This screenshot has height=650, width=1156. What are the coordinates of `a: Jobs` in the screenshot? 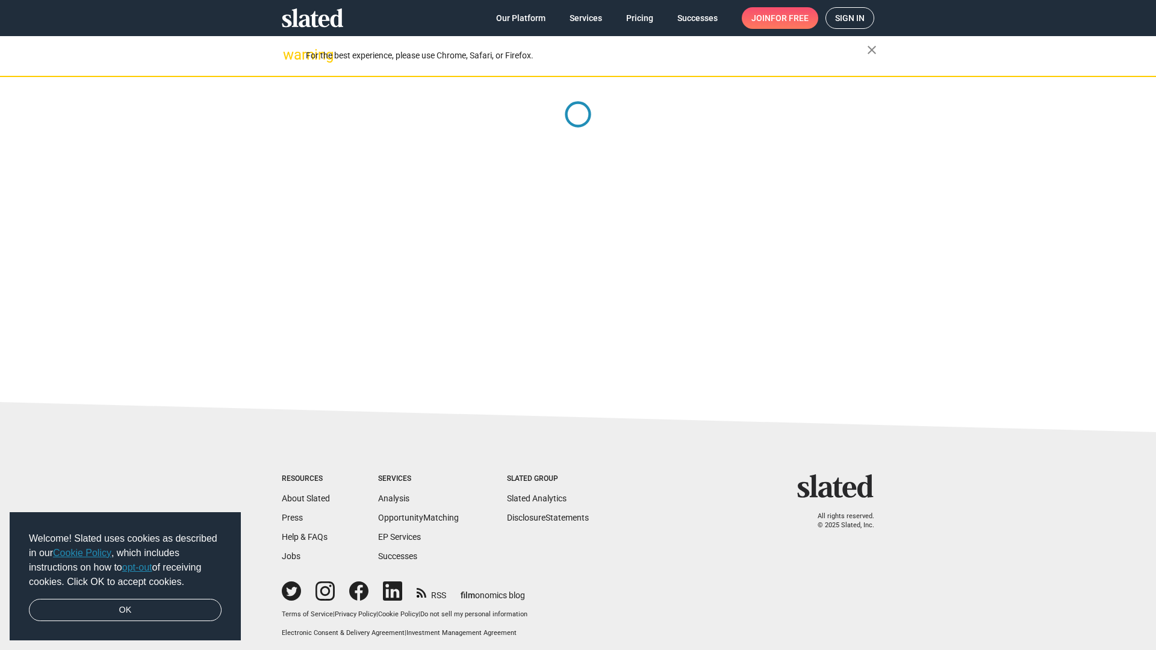 It's located at (291, 556).